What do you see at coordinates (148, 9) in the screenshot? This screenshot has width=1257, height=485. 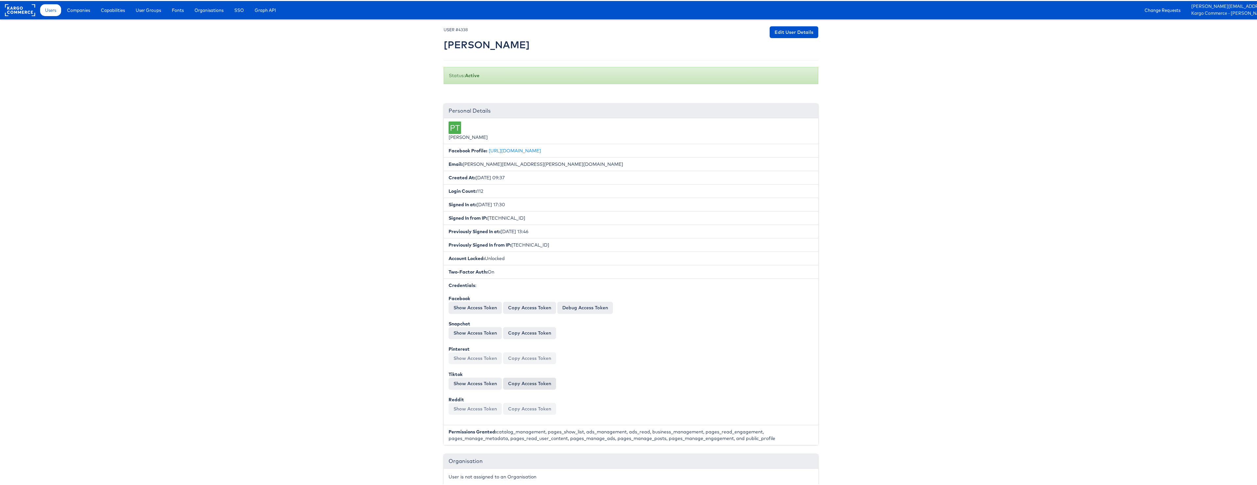 I see `a: User Groups` at bounding box center [148, 9].